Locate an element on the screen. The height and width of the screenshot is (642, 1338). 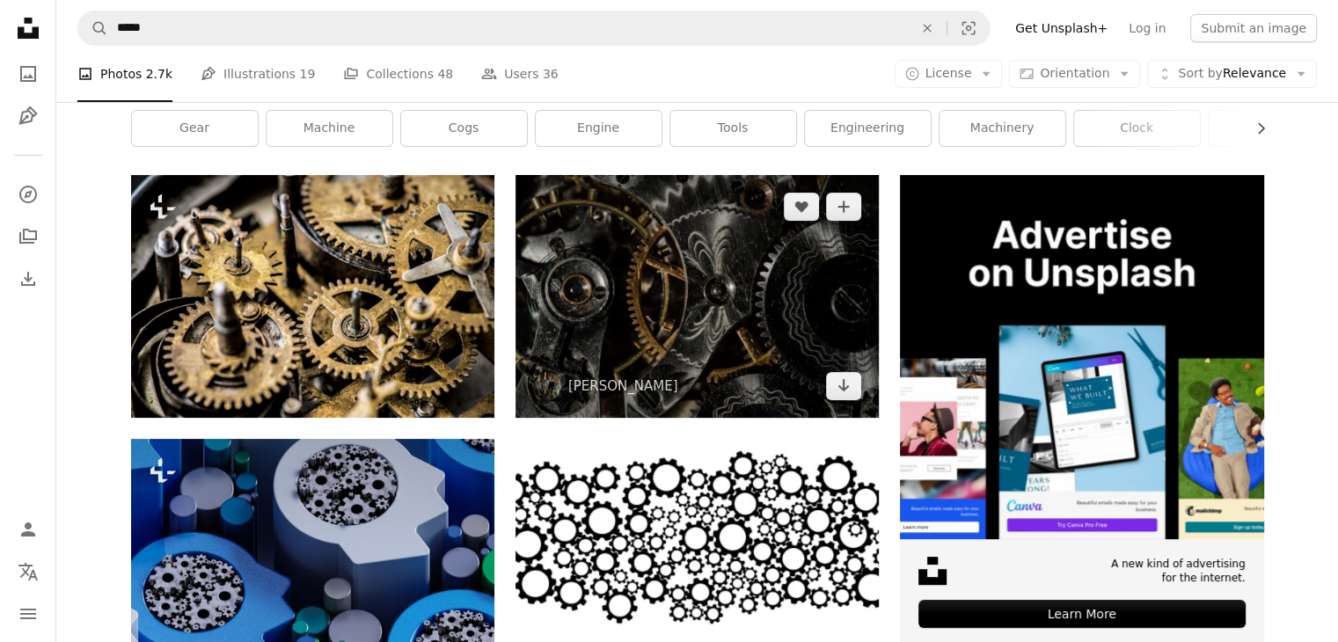
a: Illustrations 19 is located at coordinates (258, 74).